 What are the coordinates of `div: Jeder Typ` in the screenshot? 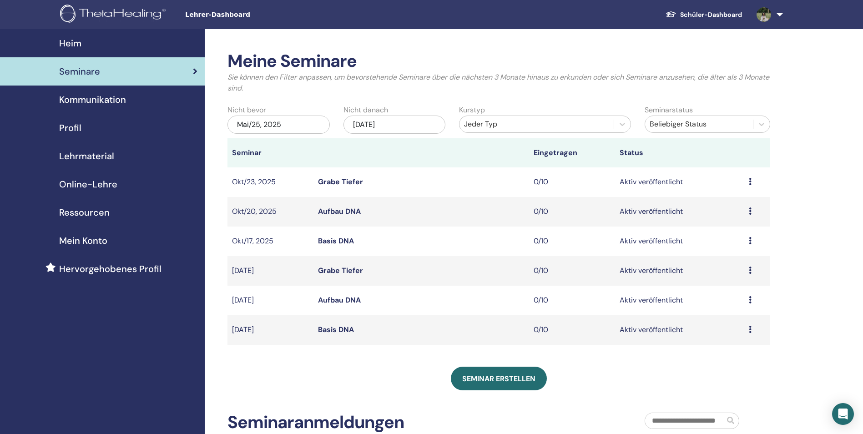 It's located at (536, 124).